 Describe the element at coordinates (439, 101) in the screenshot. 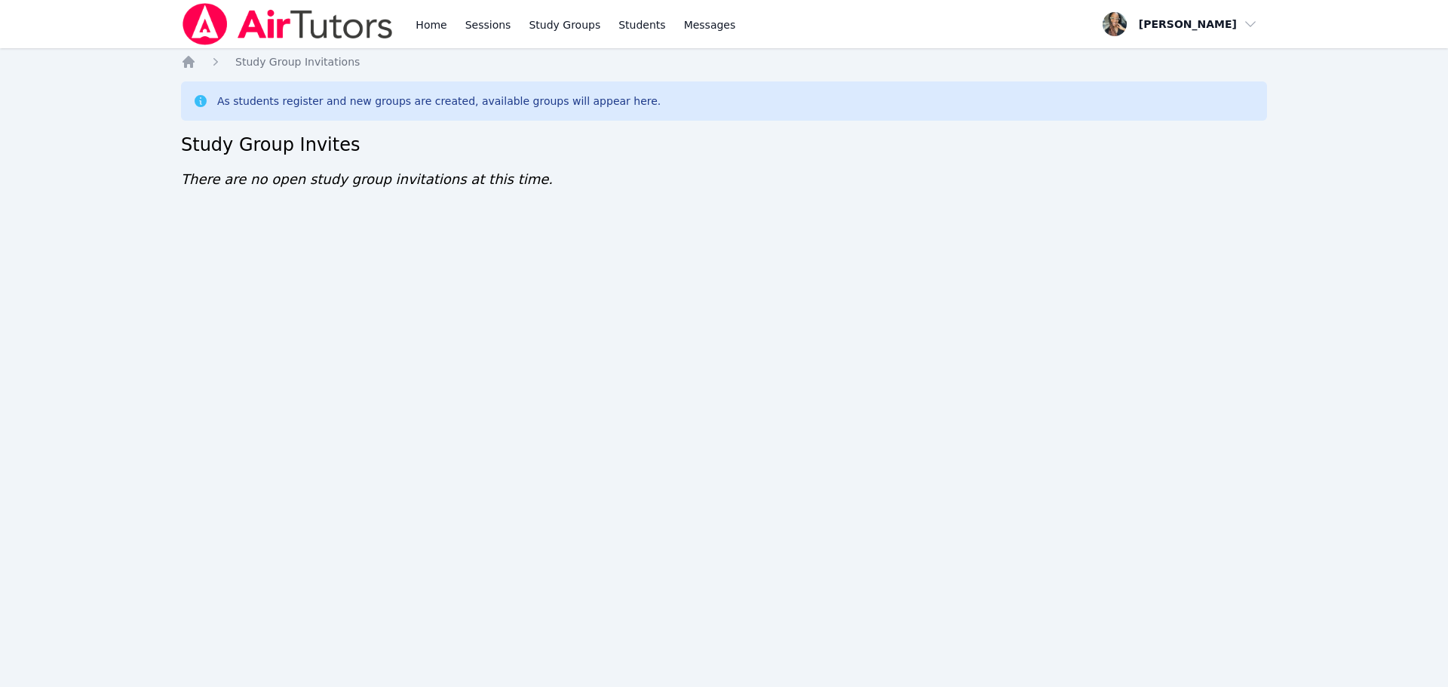

I see `div: As students register and new groups are created, available groups will appear here.` at that location.